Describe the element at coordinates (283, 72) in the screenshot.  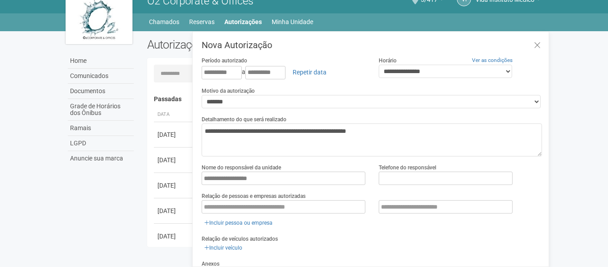
I see `div: a` at that location.